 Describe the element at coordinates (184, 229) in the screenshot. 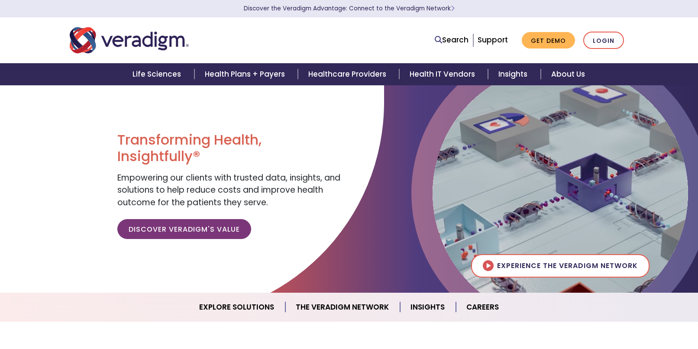

I see `a: Discover Veradigm's Value` at that location.